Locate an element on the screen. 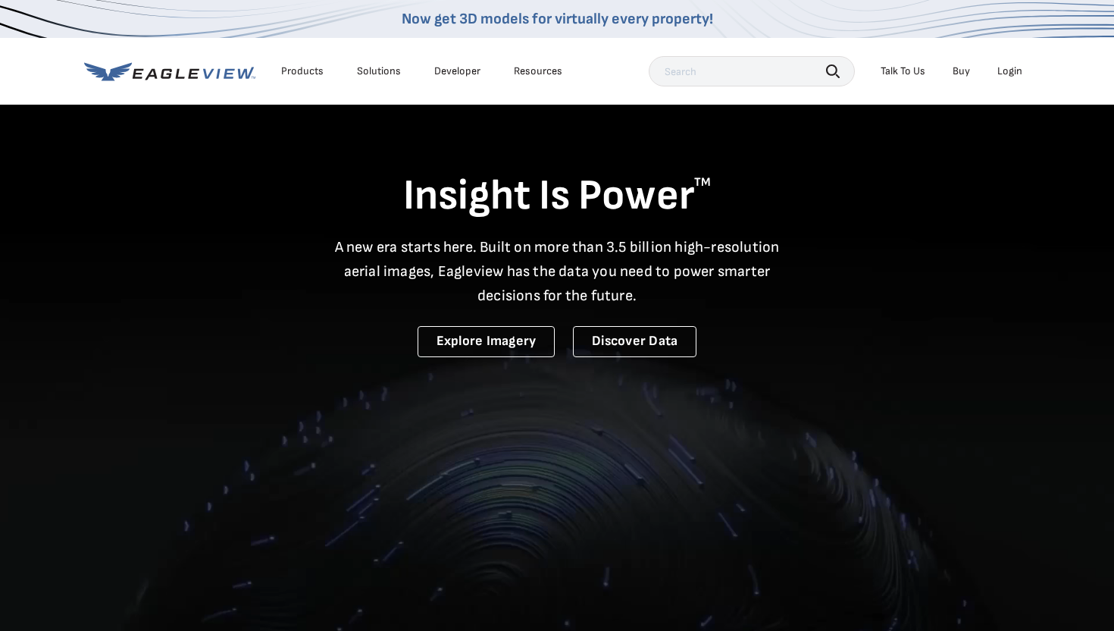 The height and width of the screenshot is (631, 1114). input: Search is located at coordinates (752, 71).